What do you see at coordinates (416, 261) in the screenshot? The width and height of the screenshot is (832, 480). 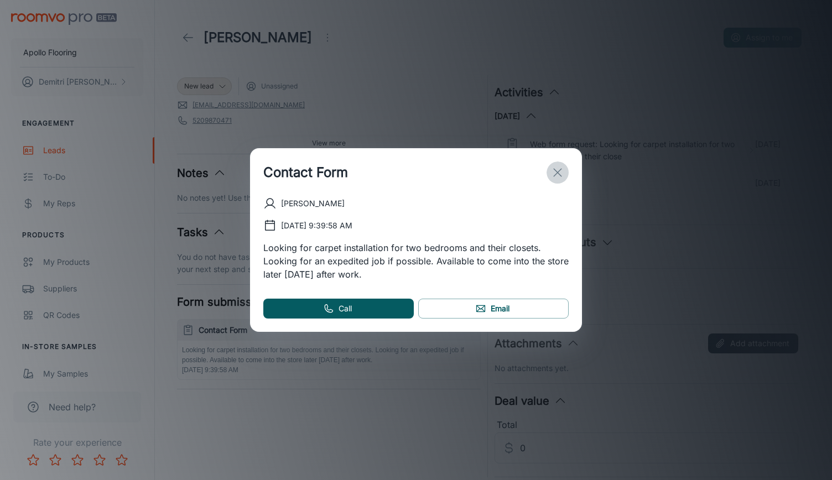 I see `p: Looking for carpet installation for two bedrooms and their closets. Looking for an expedited job ...` at bounding box center [416, 261].